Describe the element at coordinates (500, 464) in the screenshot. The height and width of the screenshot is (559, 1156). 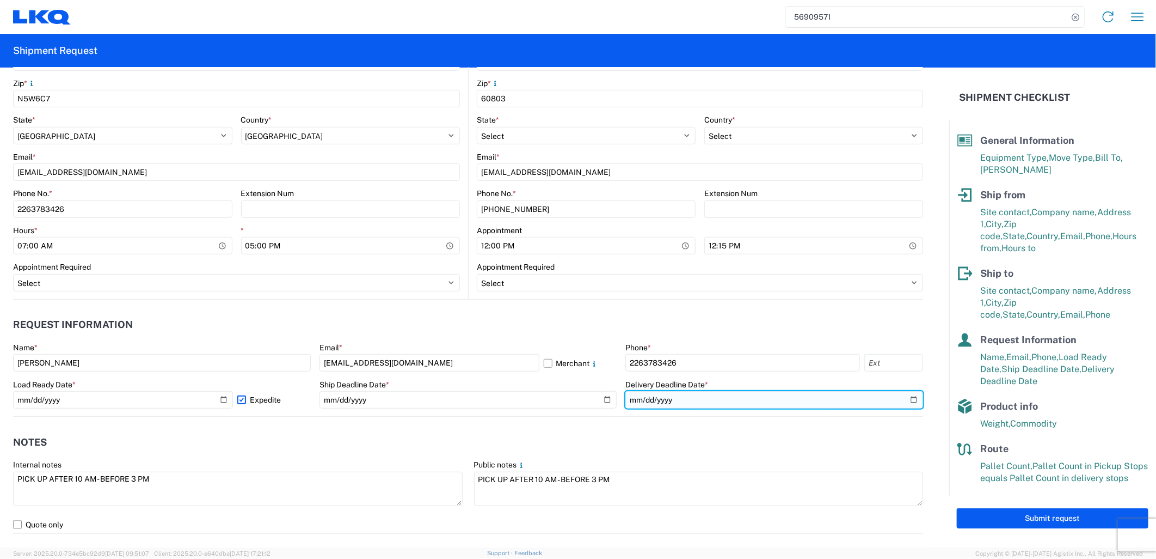
I see `label: Public notes` at that location.